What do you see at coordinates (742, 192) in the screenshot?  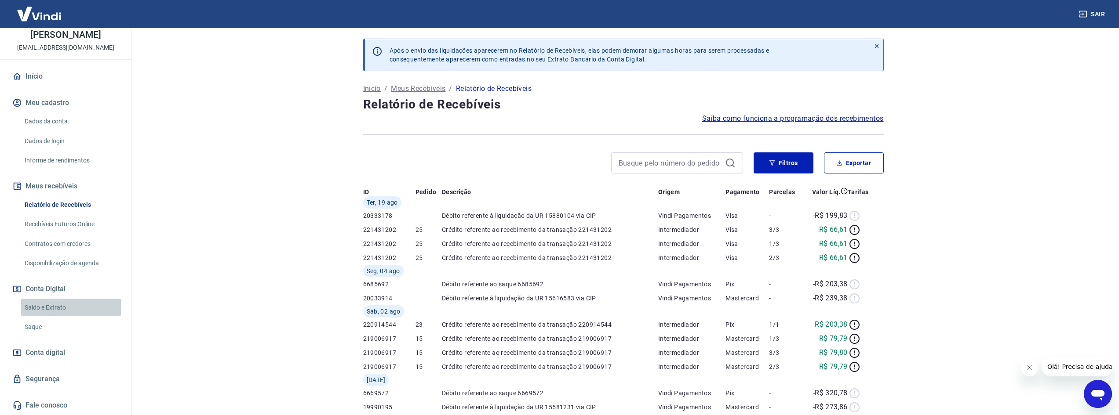 I see `p: Pagamento` at bounding box center [742, 192].